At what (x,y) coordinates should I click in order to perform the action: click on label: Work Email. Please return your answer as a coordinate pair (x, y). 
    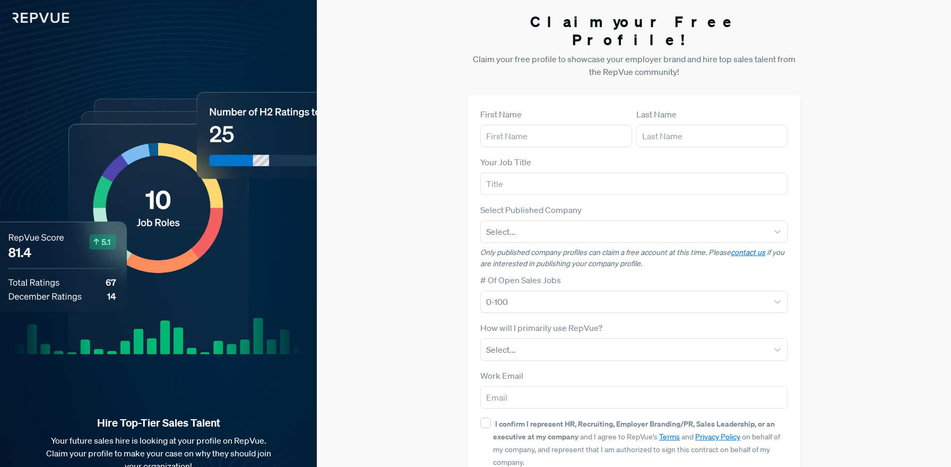
    Looking at the image, I should click on (502, 375).